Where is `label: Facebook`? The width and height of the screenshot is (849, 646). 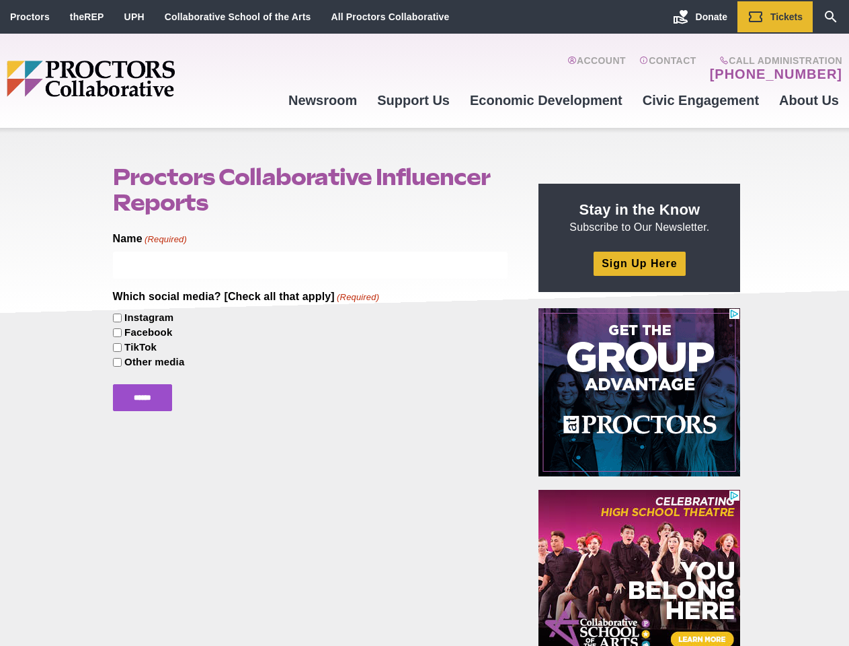
label: Facebook is located at coordinates (148, 332).